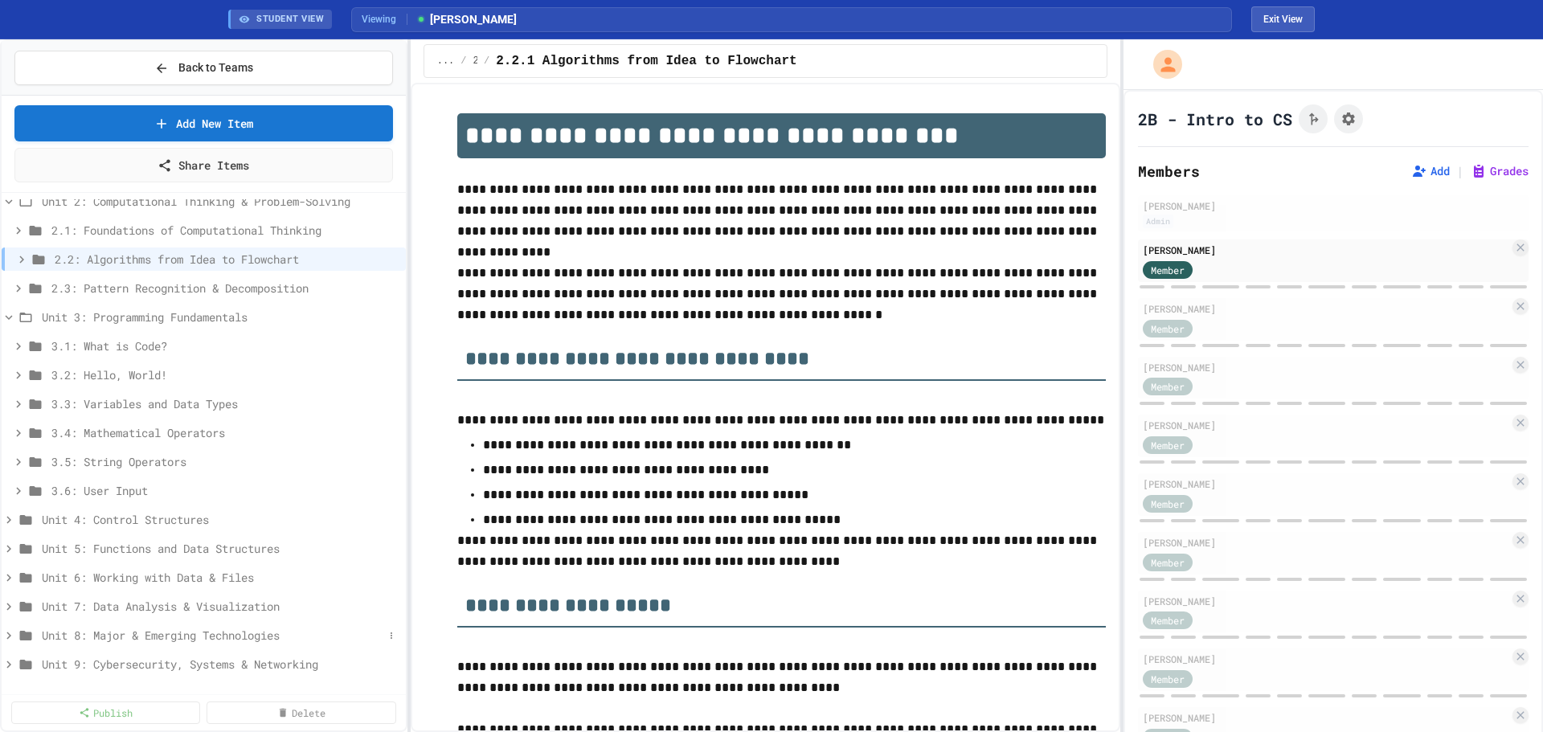 The image size is (1543, 732). I want to click on a: Delete, so click(301, 713).